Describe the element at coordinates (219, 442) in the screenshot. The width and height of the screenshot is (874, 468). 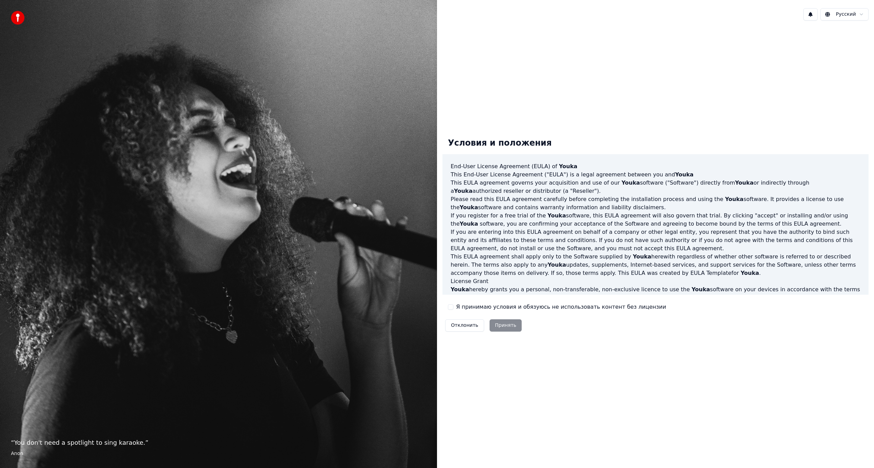
I see `p: “ You don't need a spotlight to sing karaoke. ”` at that location.